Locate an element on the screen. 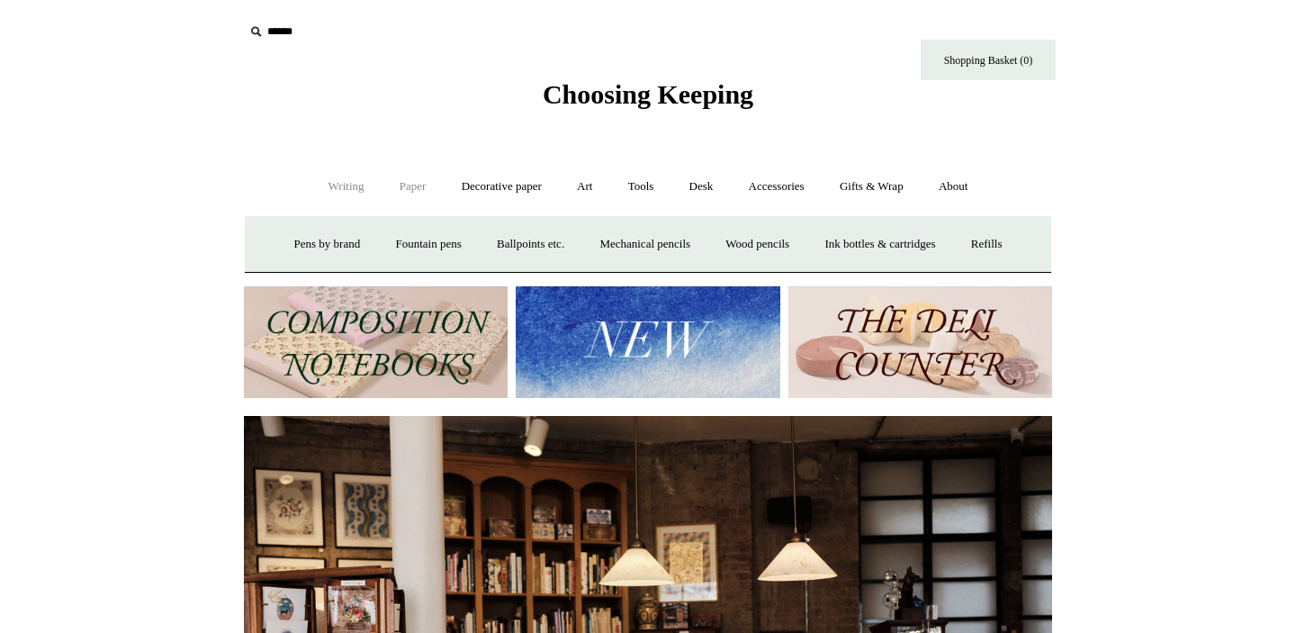 Image resolution: width=1296 pixels, height=633 pixels. a: Fountain pens is located at coordinates (428, 244).